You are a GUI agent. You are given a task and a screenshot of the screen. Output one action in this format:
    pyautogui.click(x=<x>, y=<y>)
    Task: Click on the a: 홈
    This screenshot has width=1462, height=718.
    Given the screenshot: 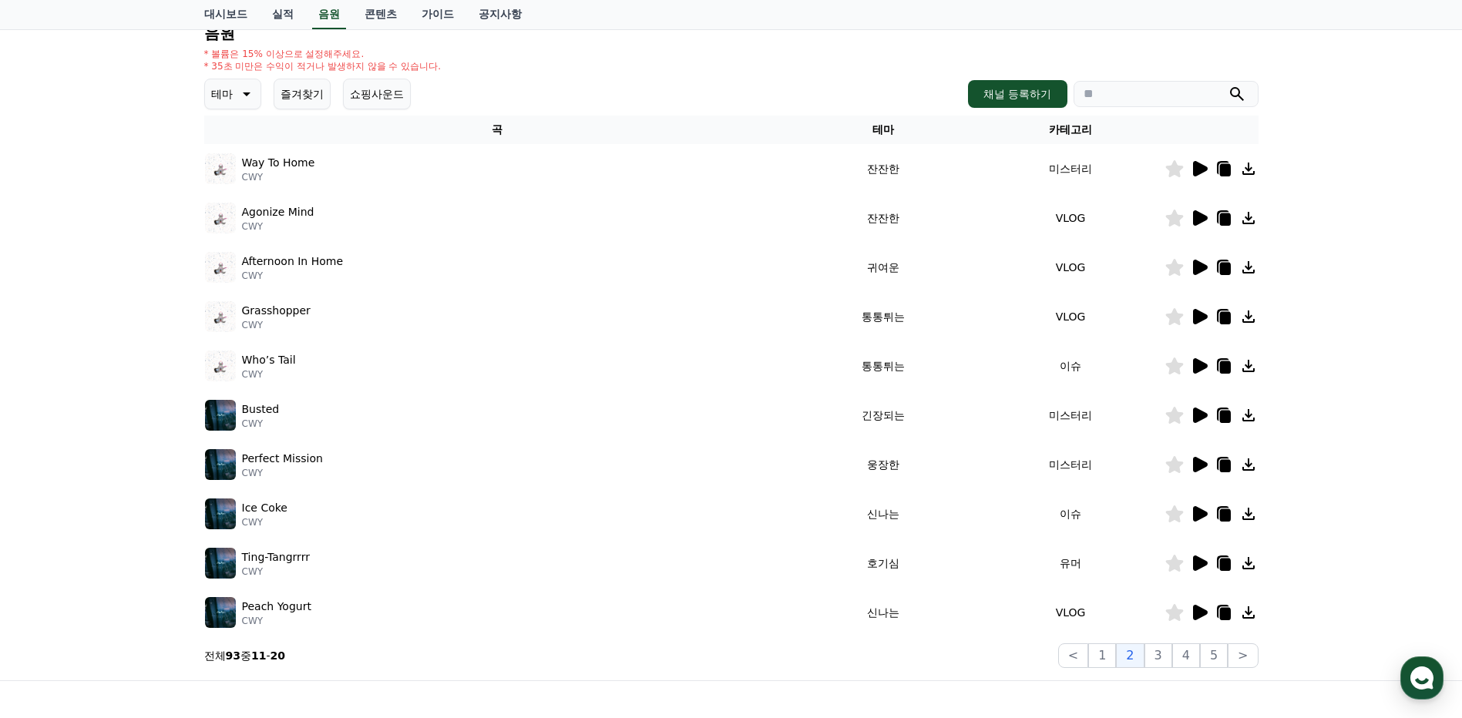 What is the action you would take?
    pyautogui.click(x=53, y=508)
    